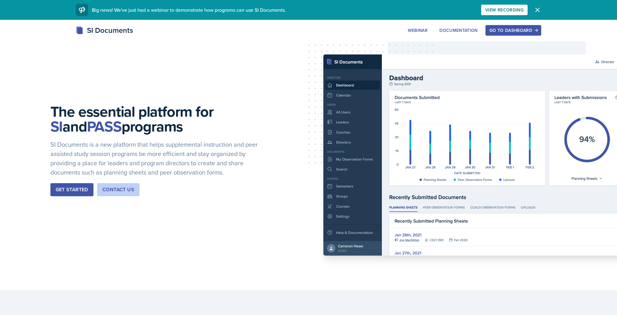 This screenshot has height=315, width=617. Describe the element at coordinates (104, 30) in the screenshot. I see `div: SI Documents` at that location.